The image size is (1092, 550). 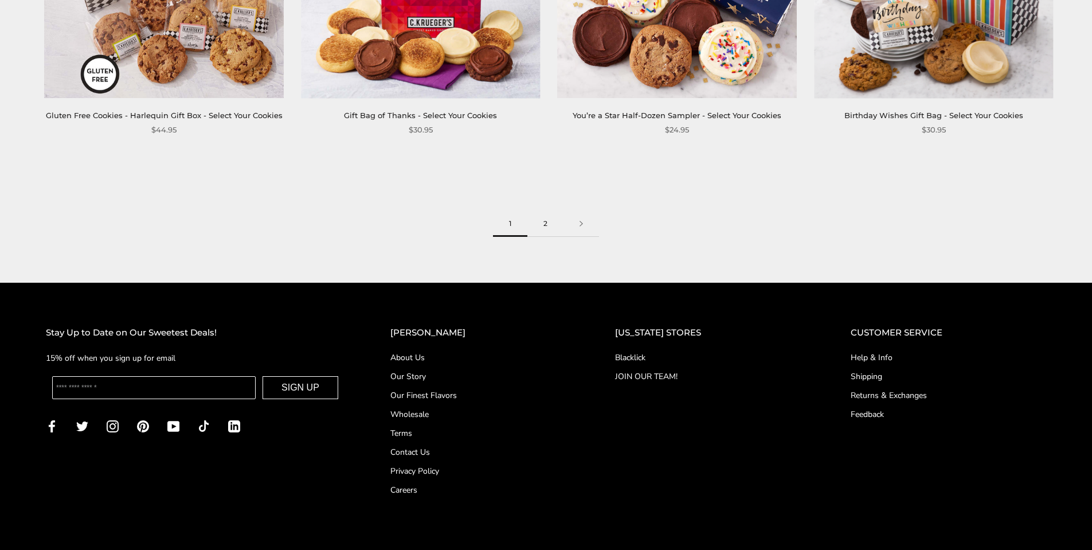 What do you see at coordinates (300, 387) in the screenshot?
I see `button: SIGN UP` at bounding box center [300, 387].